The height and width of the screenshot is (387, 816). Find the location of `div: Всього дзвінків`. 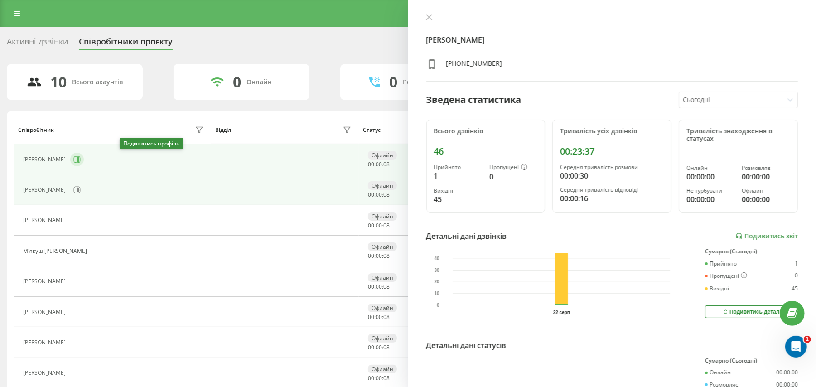

div: Всього дзвінків is located at coordinates (486, 131).